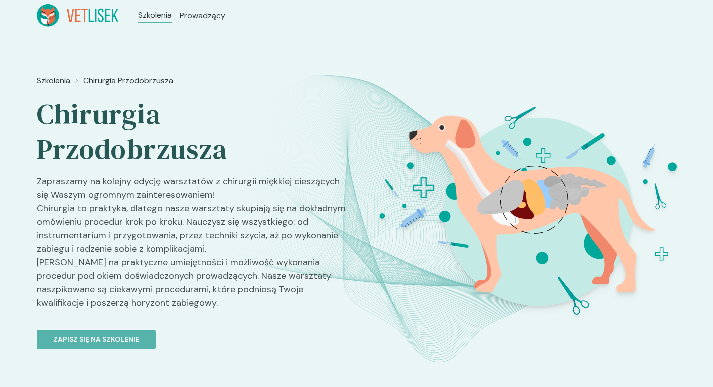 The image size is (713, 387). What do you see at coordinates (193, 246) in the screenshot?
I see `p: Zapraszamy na kolejny edycję warsztatów z chirurgii miękkiej cieszących się Waszym ogromnym zaint...` at bounding box center [193, 246].